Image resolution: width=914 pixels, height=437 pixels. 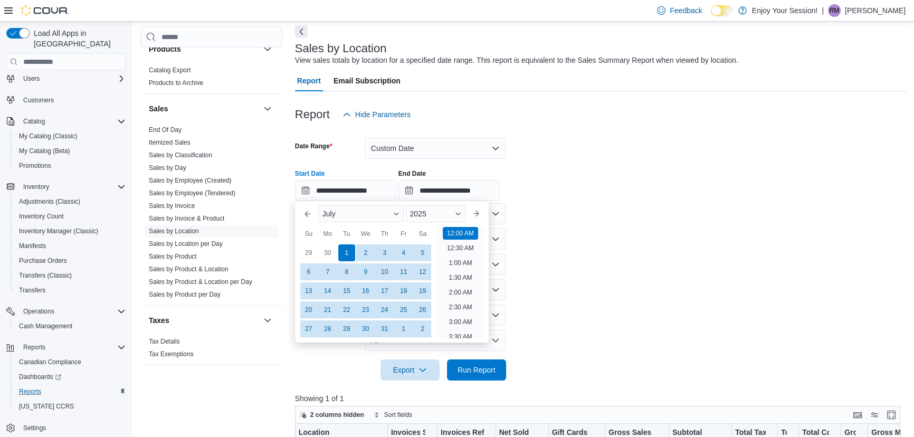 I want to click on span: Purchase Orders, so click(x=70, y=261).